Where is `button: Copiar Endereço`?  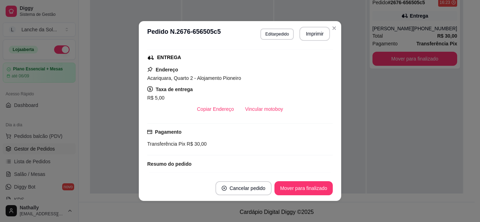 button: Copiar Endereço is located at coordinates (216, 109).